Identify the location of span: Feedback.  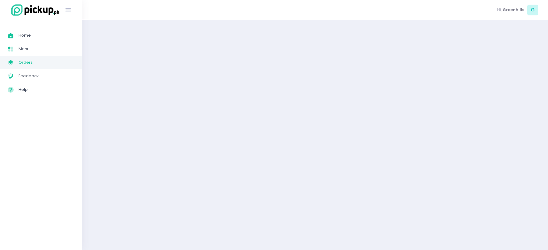
(46, 76).